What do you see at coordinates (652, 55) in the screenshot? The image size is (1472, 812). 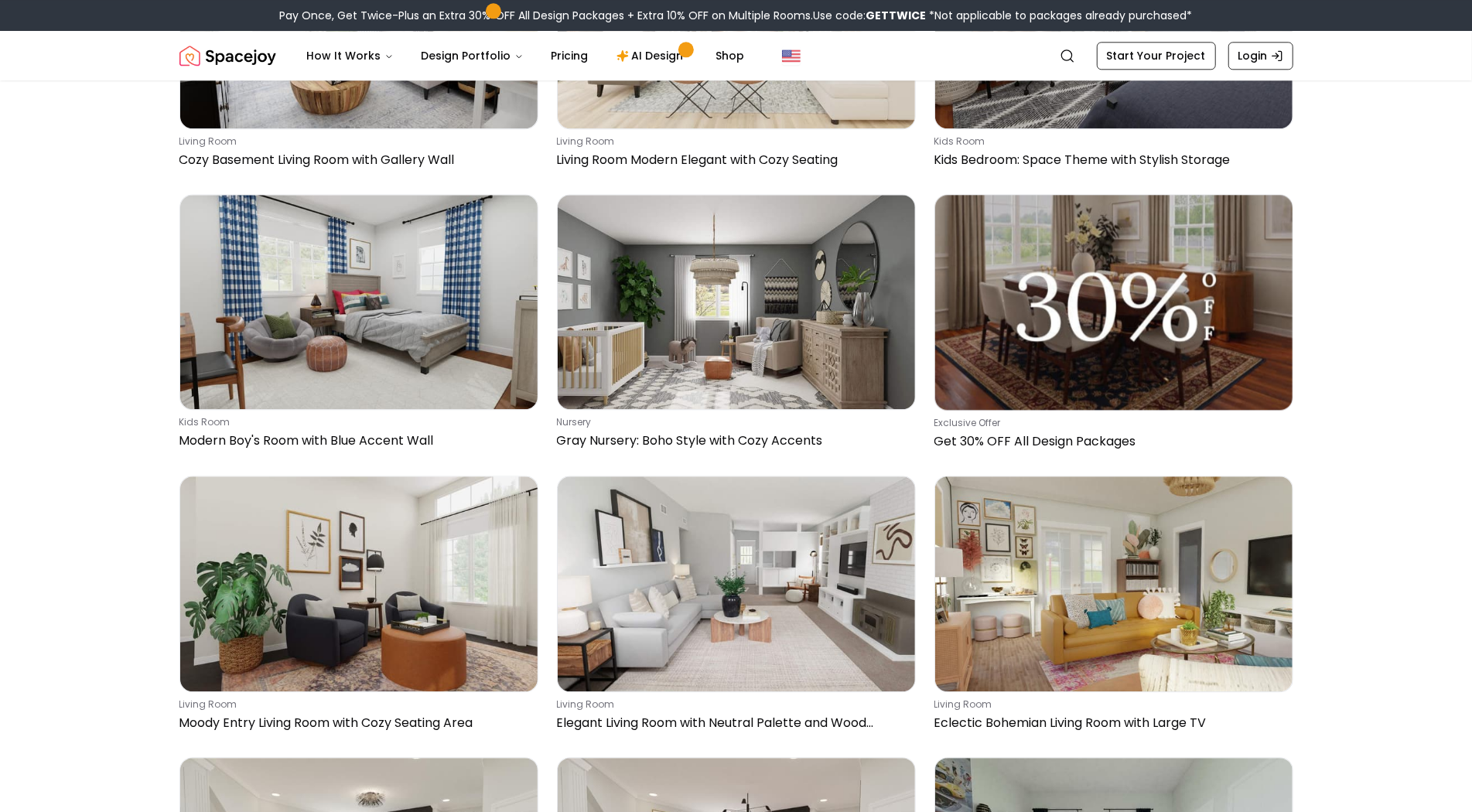 I see `a: AI Design` at bounding box center [652, 55].